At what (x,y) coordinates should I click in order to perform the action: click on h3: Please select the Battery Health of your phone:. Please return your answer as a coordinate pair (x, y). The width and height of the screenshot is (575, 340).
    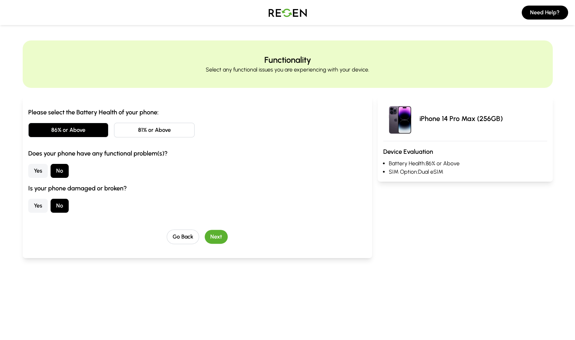
    Looking at the image, I should click on (197, 112).